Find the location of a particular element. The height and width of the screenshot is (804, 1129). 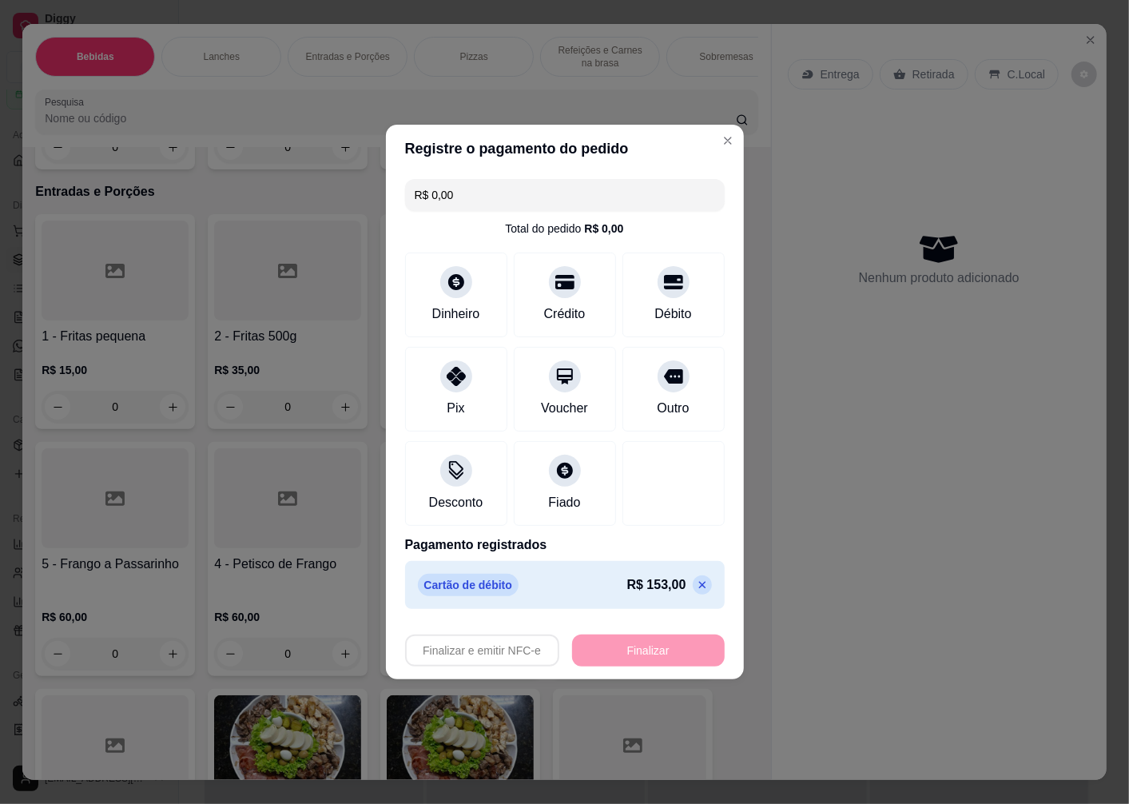

button: Close is located at coordinates (728, 141).